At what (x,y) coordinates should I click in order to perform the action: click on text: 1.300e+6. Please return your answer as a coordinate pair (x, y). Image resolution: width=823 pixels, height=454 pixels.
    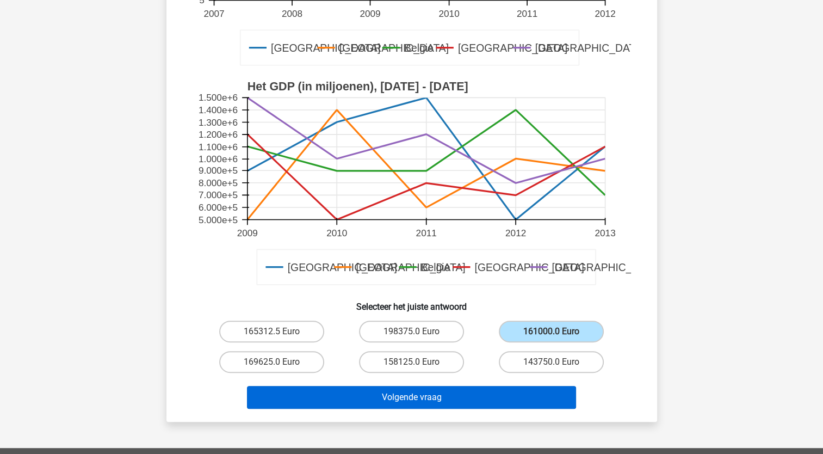
    Looking at the image, I should click on (218, 122).